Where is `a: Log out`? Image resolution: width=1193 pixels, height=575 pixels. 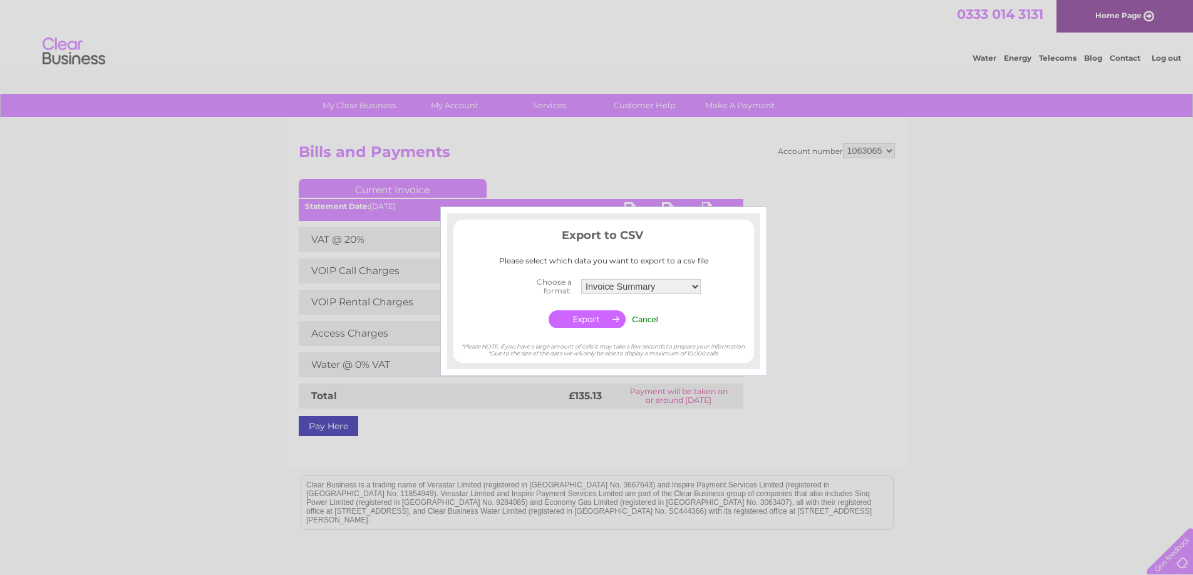 a: Log out is located at coordinates (1166, 58).